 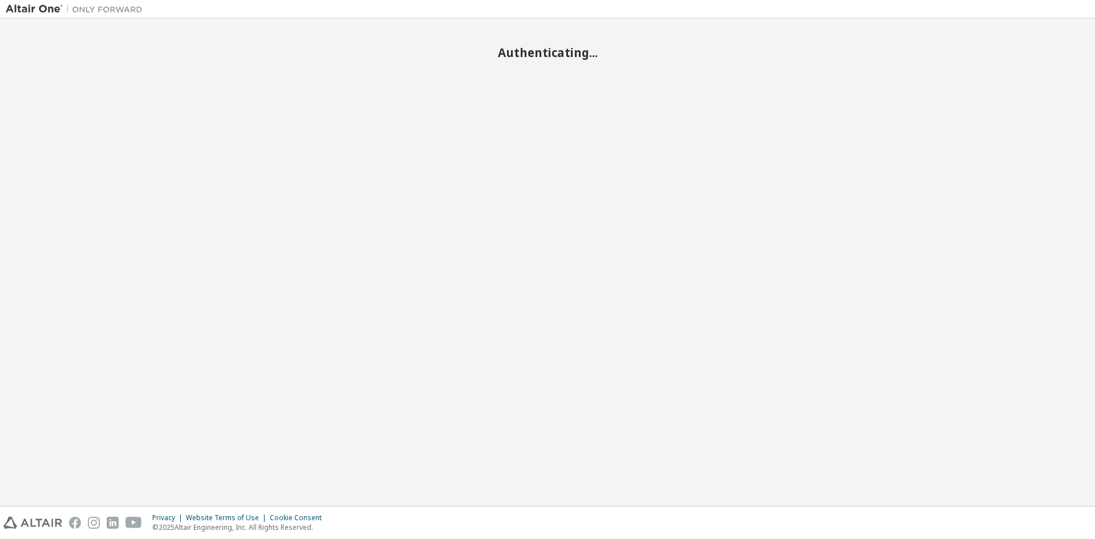 What do you see at coordinates (133, 522) in the screenshot?
I see `img: youtube.svg` at bounding box center [133, 522].